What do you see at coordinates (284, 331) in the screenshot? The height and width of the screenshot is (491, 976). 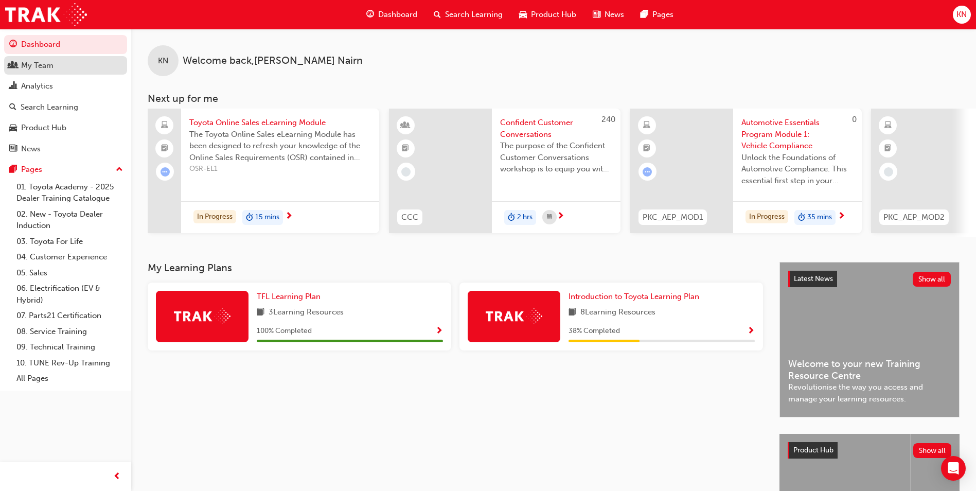 I see `span: 100 % Completed` at bounding box center [284, 331].